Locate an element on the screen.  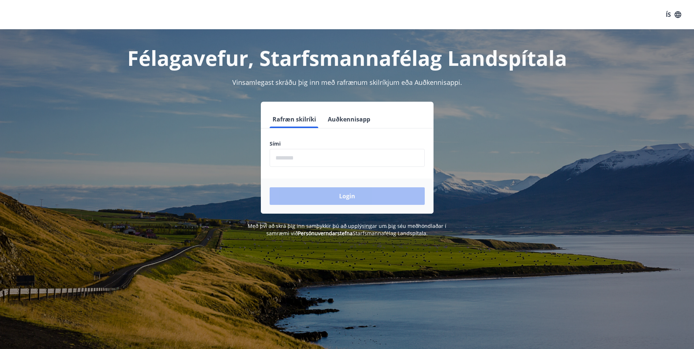
a: Persónuverndarstefna is located at coordinates (325, 233).